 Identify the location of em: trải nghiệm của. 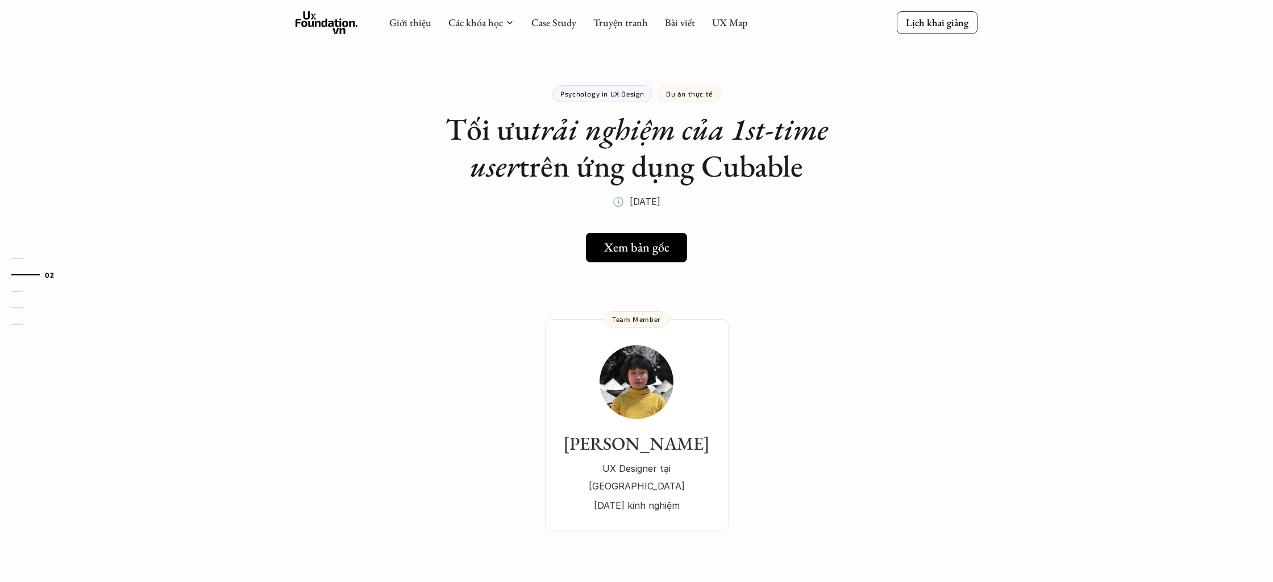
(627, 129).